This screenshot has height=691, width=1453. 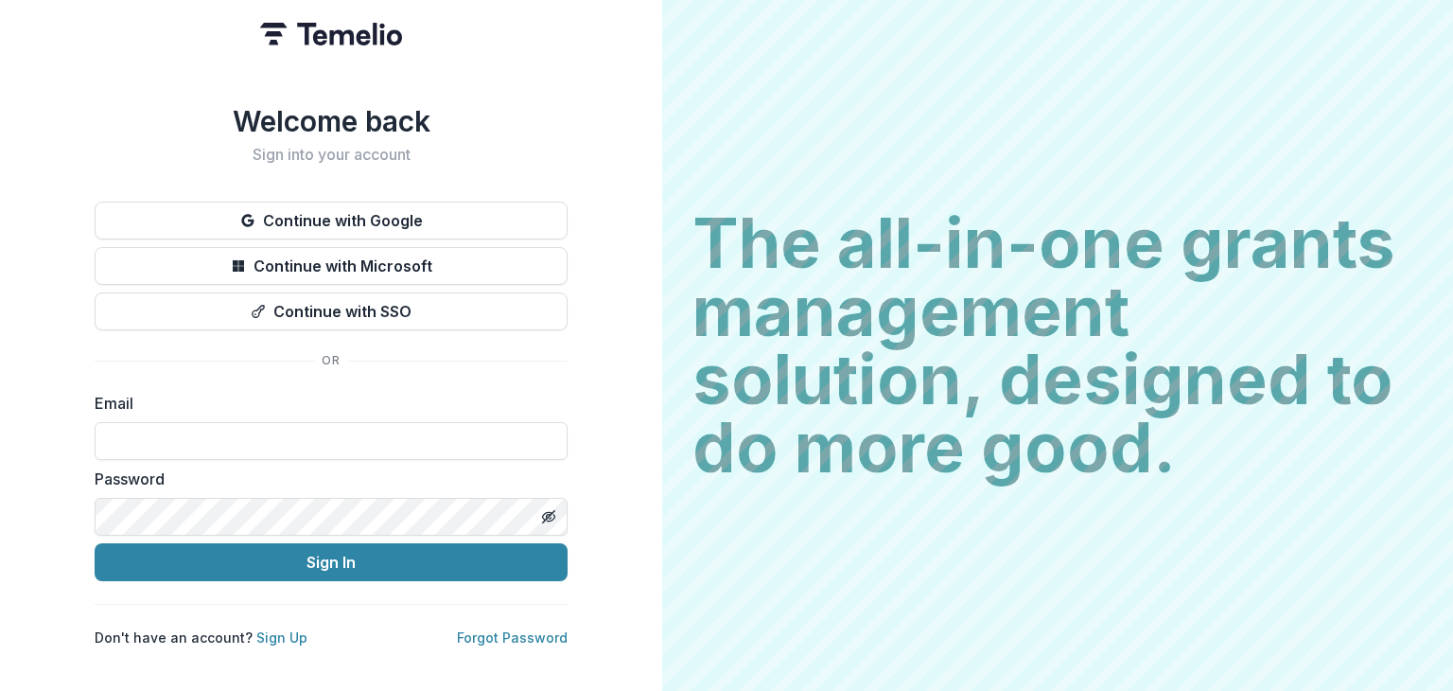 What do you see at coordinates (331, 121) in the screenshot?
I see `h1: Welcome back` at bounding box center [331, 121].